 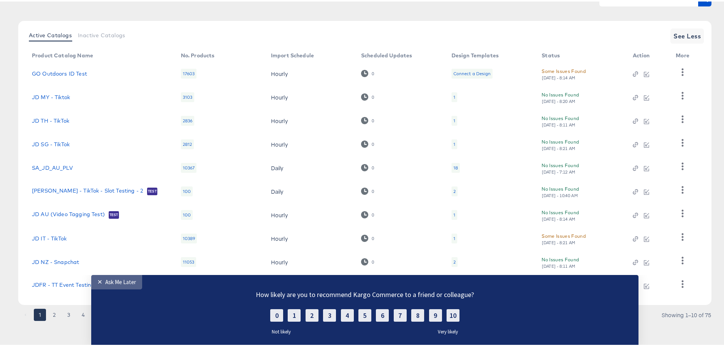 What do you see at coordinates (50, 34) in the screenshot?
I see `span: Active Catalogs` at bounding box center [50, 34].